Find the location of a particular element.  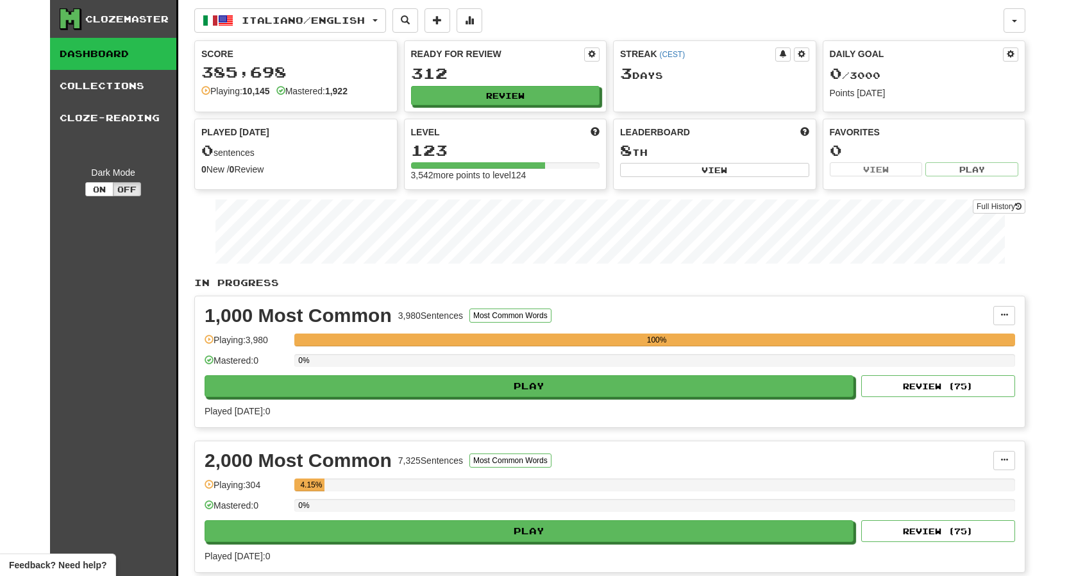

div: 312 is located at coordinates (505, 73).